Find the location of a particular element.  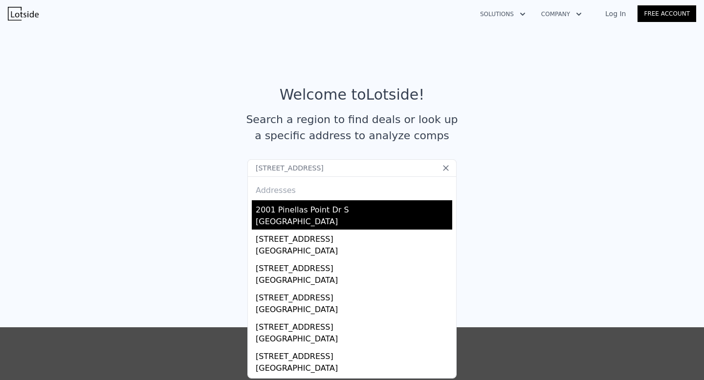

a: Log In is located at coordinates (615, 14).